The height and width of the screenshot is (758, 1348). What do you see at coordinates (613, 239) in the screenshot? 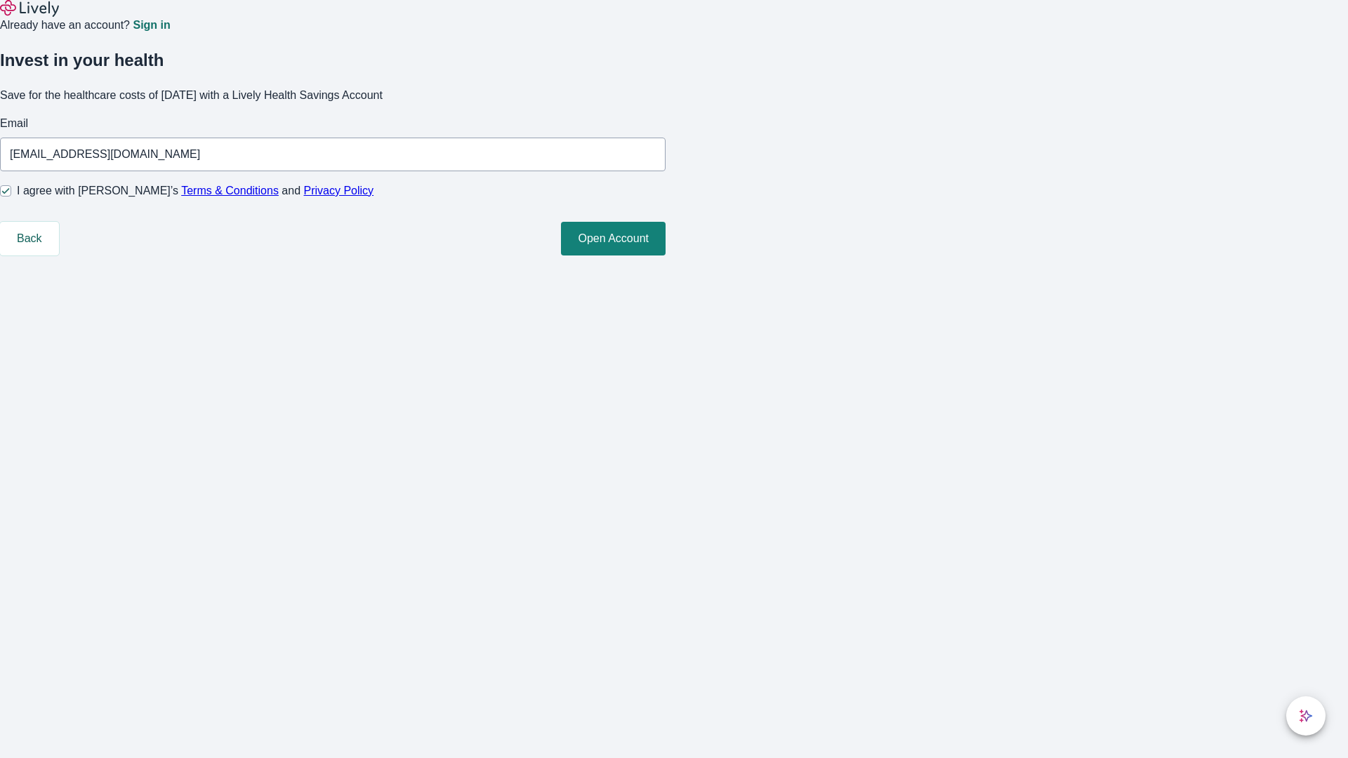
I see `button: Open Account` at bounding box center [613, 239].